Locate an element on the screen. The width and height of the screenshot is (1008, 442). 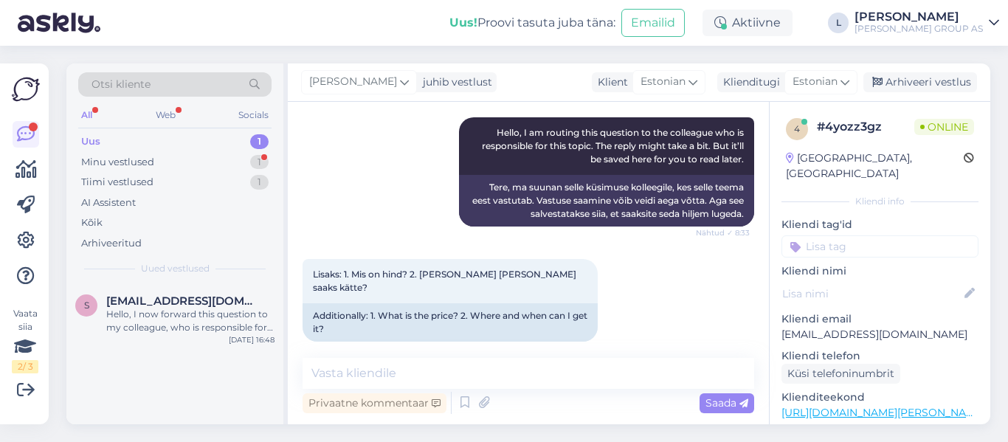
div: Kõik is located at coordinates (92, 223).